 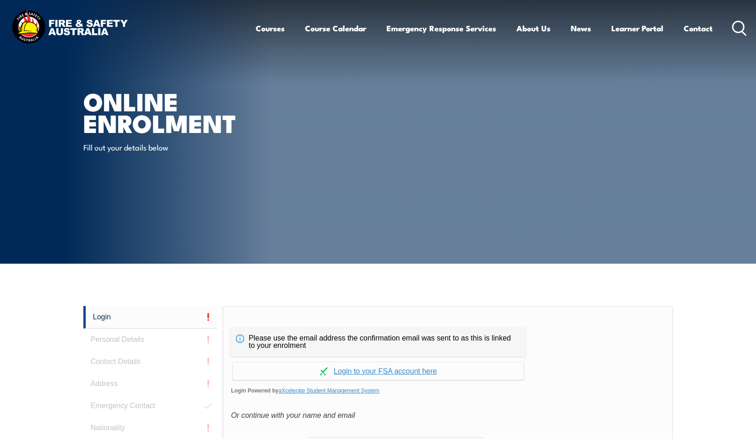 What do you see at coordinates (167, 147) in the screenshot?
I see `p: Fill out your details below` at bounding box center [167, 147].